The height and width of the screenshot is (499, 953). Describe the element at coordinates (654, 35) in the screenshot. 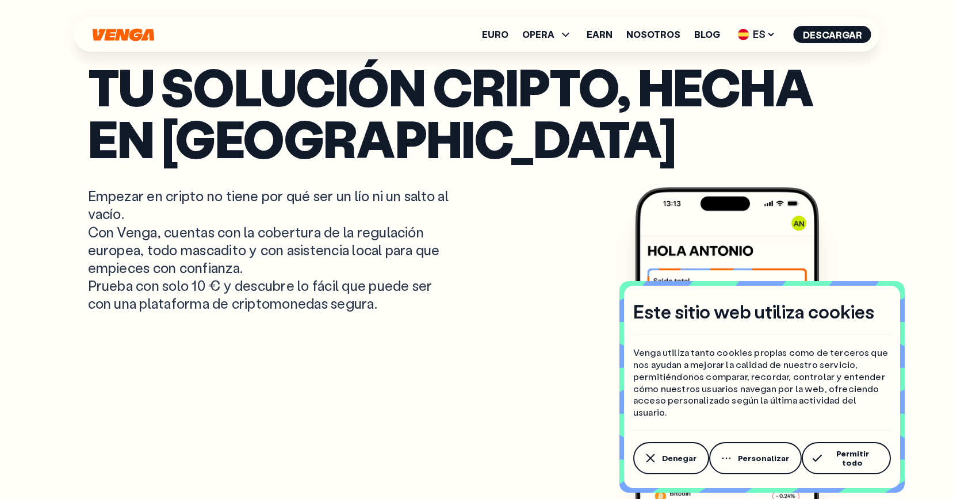

I see `a: Nosotros` at that location.